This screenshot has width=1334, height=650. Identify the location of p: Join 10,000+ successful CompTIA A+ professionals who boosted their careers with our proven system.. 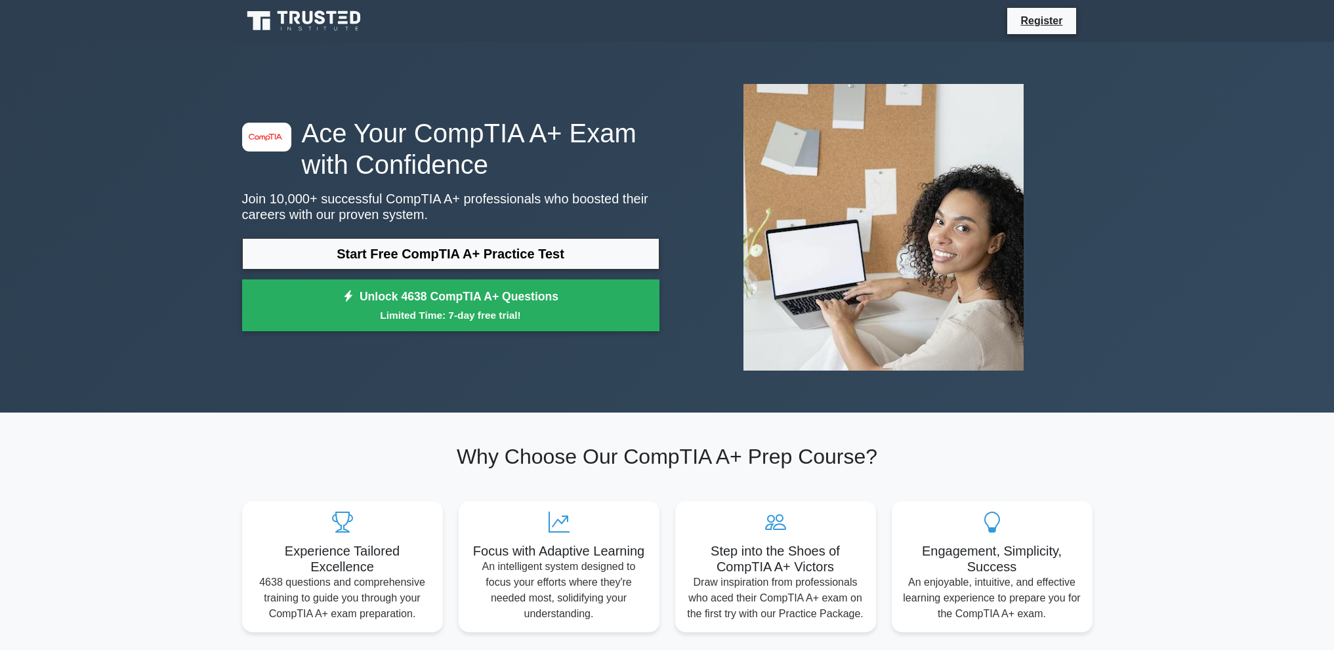
(451, 207).